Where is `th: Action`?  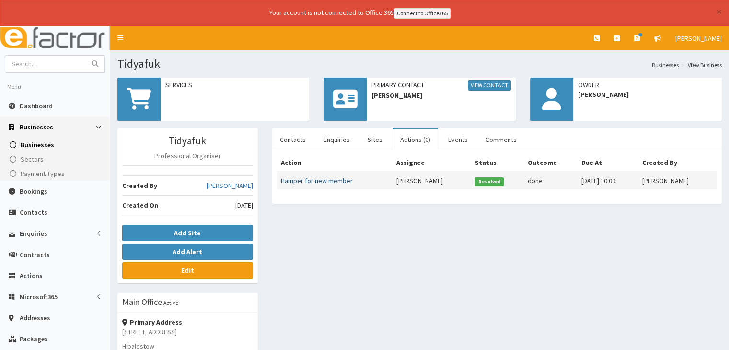 th: Action is located at coordinates (334, 162).